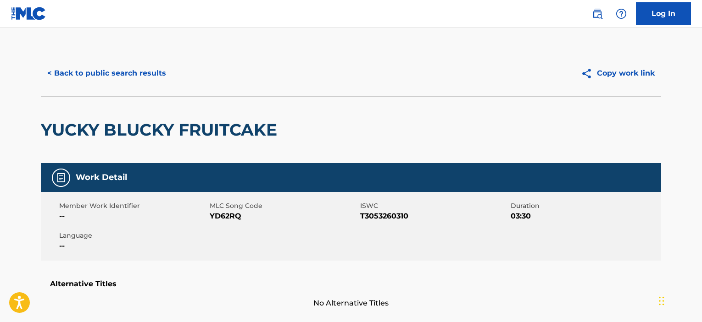 This screenshot has height=322, width=702. I want to click on img: search, so click(597, 14).